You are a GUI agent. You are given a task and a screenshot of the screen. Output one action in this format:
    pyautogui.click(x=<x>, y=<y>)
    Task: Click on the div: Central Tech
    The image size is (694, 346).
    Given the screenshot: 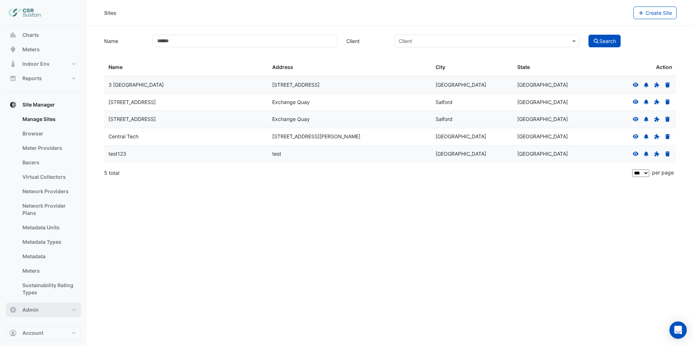 What is the action you would take?
    pyautogui.click(x=186, y=137)
    